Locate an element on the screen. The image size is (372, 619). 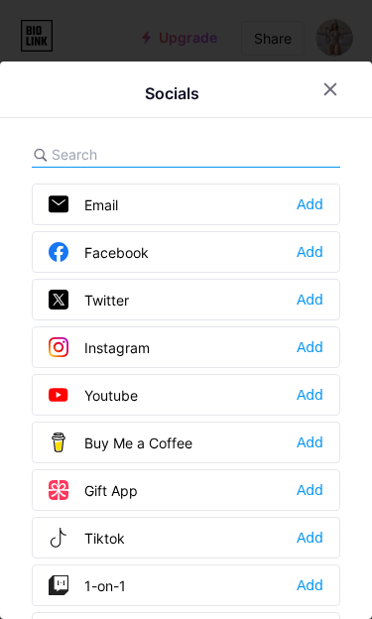
div: Buy Me a Coffee is located at coordinates (120, 443).